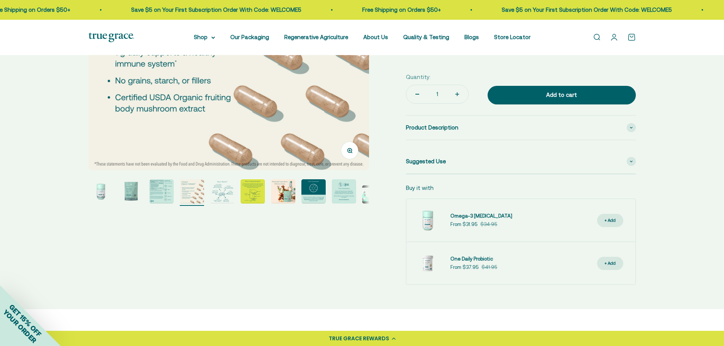 Image resolution: width=724 pixels, height=346 pixels. I want to click on span: GET 15% OFF, so click(25, 320).